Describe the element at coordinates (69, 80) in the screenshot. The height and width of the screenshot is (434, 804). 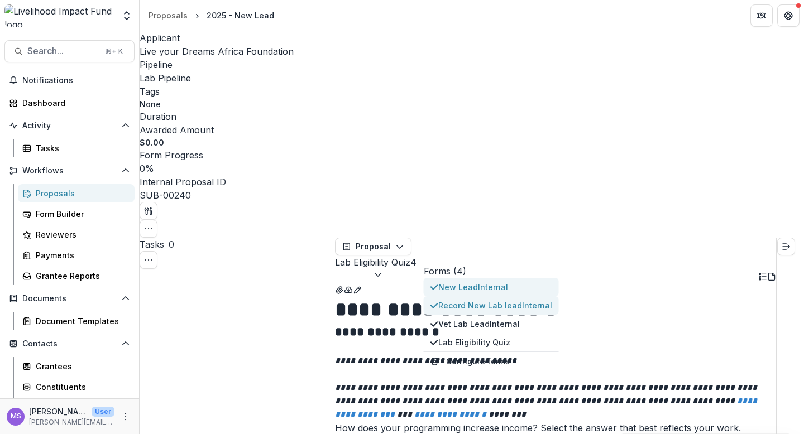
I see `button: Notifications` at that location.